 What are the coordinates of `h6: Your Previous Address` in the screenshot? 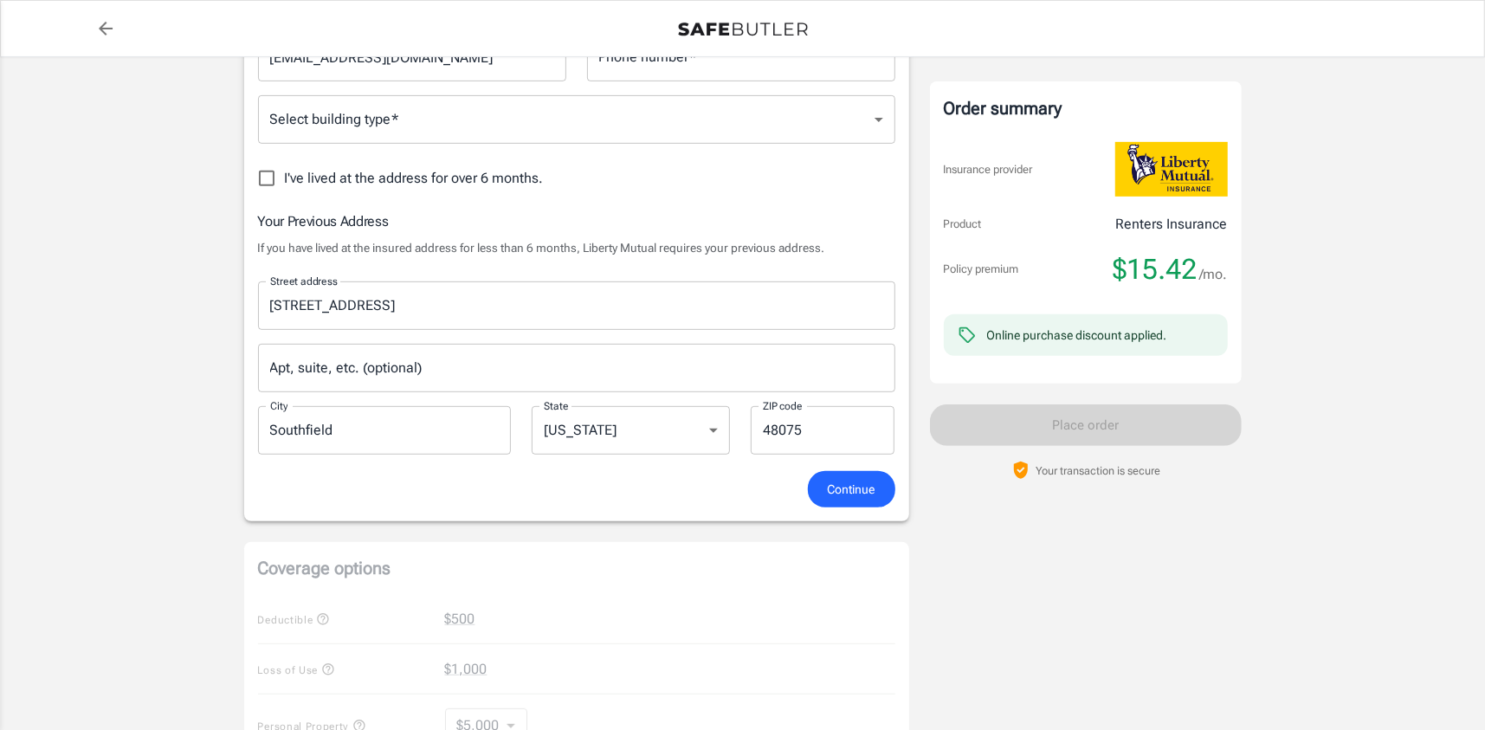 It's located at (577, 221).